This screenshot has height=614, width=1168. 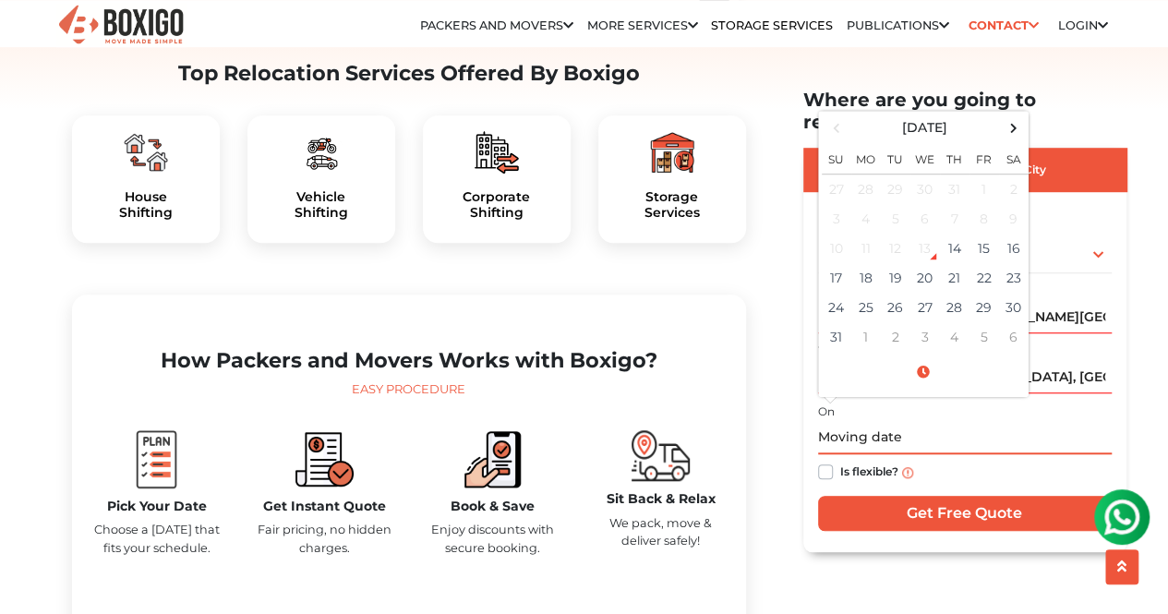 What do you see at coordinates (826, 412) in the screenshot?
I see `label: On` at bounding box center [826, 412].